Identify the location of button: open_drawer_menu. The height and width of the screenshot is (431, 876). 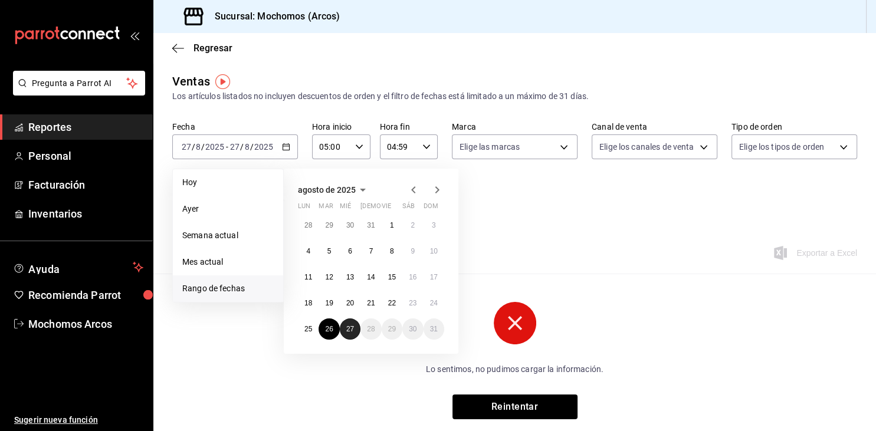
(135, 35).